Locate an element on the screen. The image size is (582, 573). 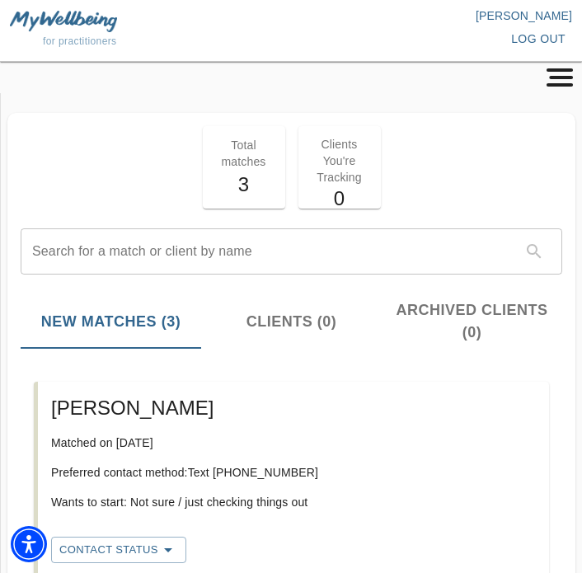
span: Clients (0) is located at coordinates (291, 322).